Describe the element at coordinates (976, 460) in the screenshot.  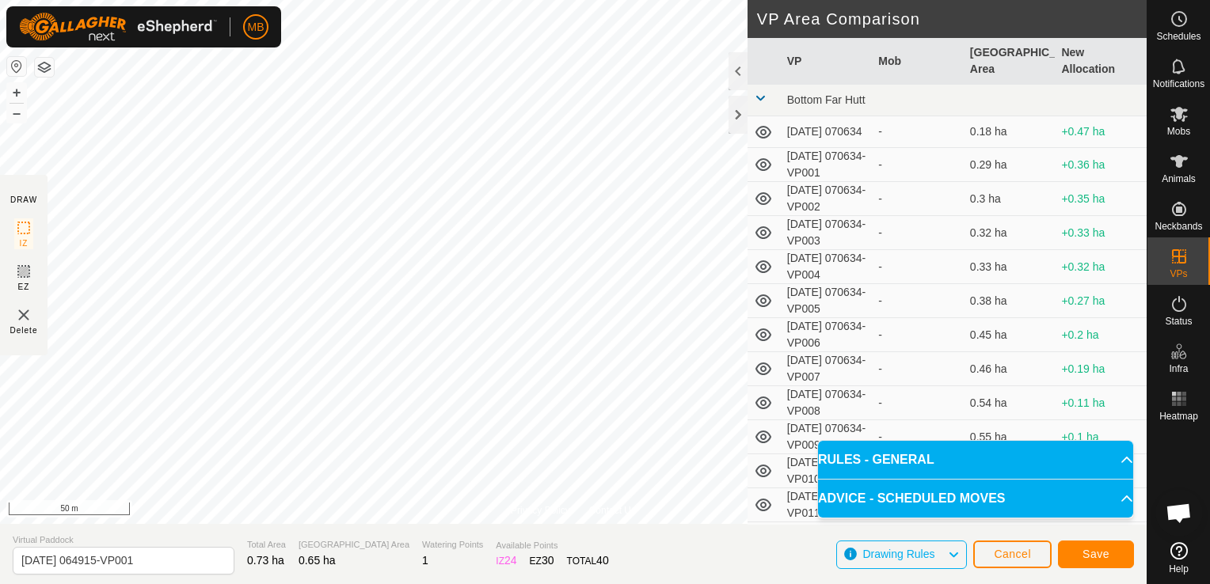
I see `p-accordion-header: RULES - GENERAL` at that location.